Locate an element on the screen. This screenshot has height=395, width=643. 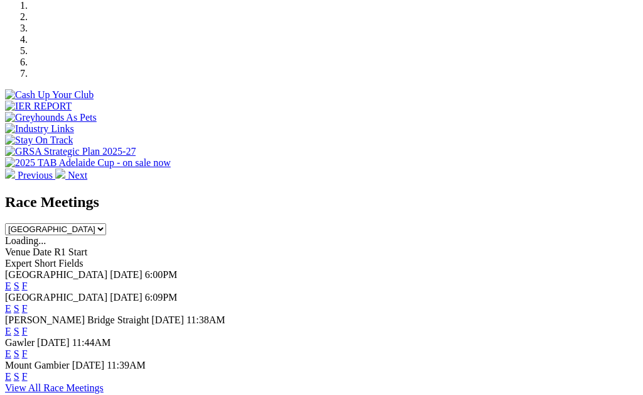
img: IER REPORT is located at coordinates (38, 106).